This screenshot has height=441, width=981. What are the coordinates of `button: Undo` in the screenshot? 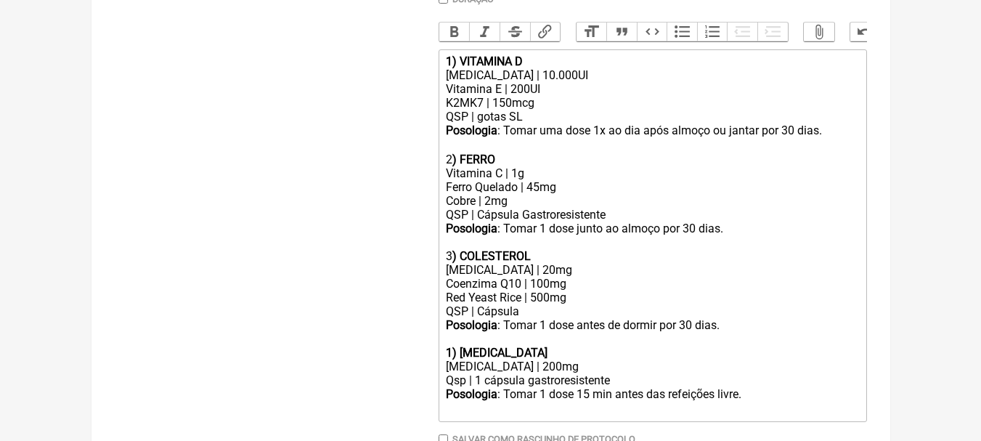 It's located at (866, 32).